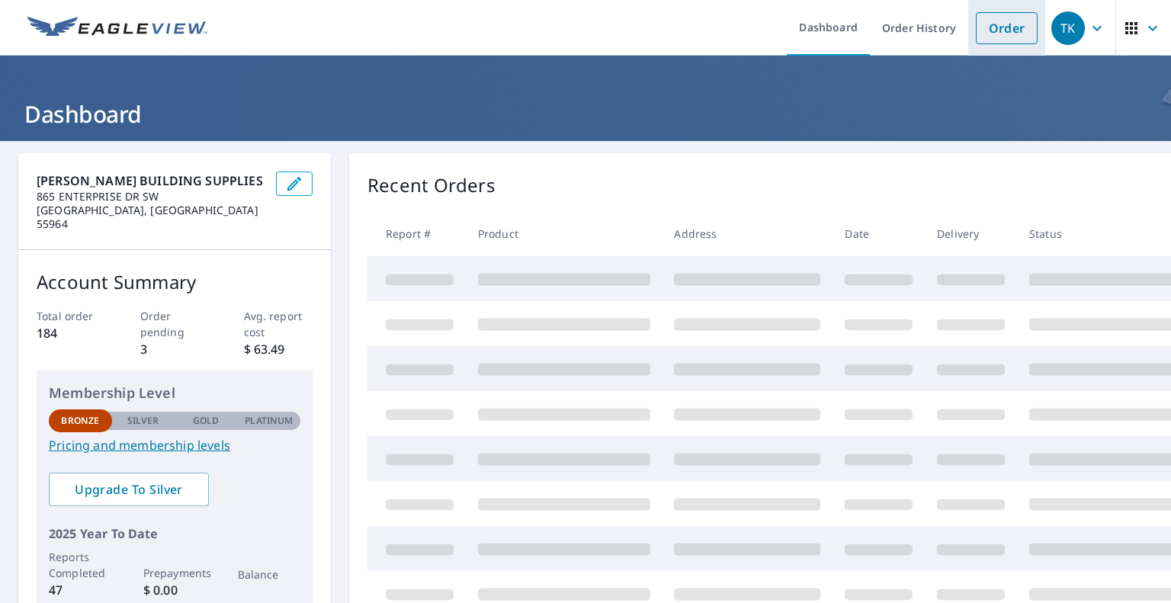 The width and height of the screenshot is (1171, 603). Describe the element at coordinates (175, 324) in the screenshot. I see `p: Order pending` at that location.